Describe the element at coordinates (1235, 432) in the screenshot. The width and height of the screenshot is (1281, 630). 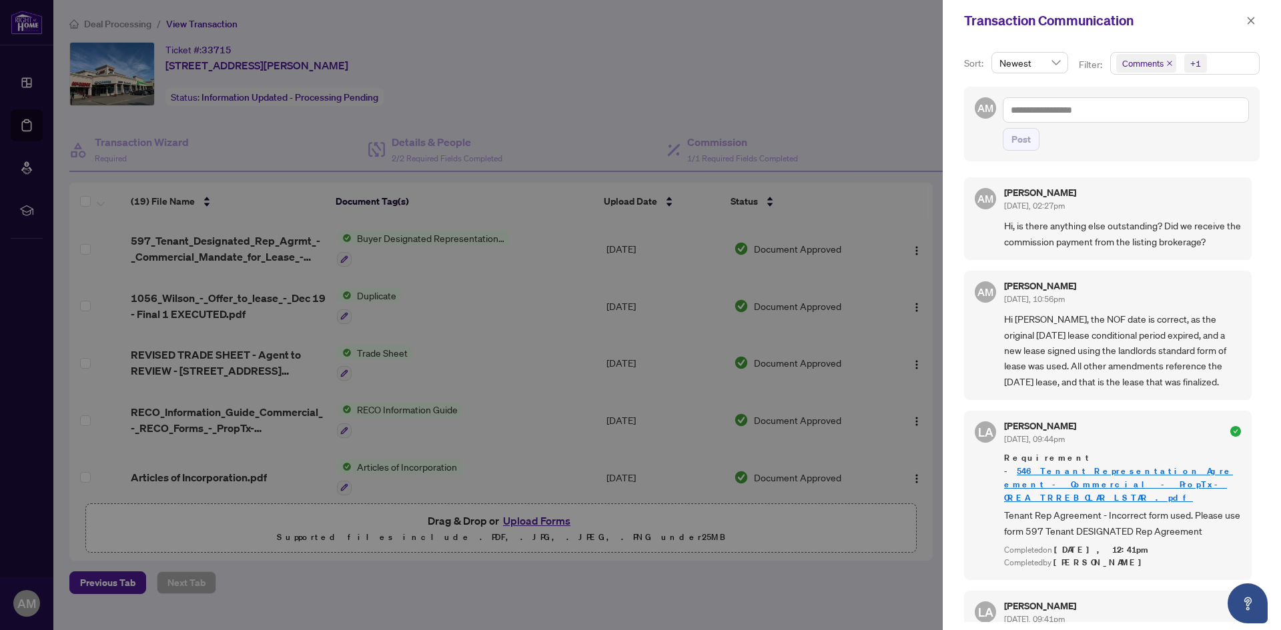
I see `span: check-circle` at that location.